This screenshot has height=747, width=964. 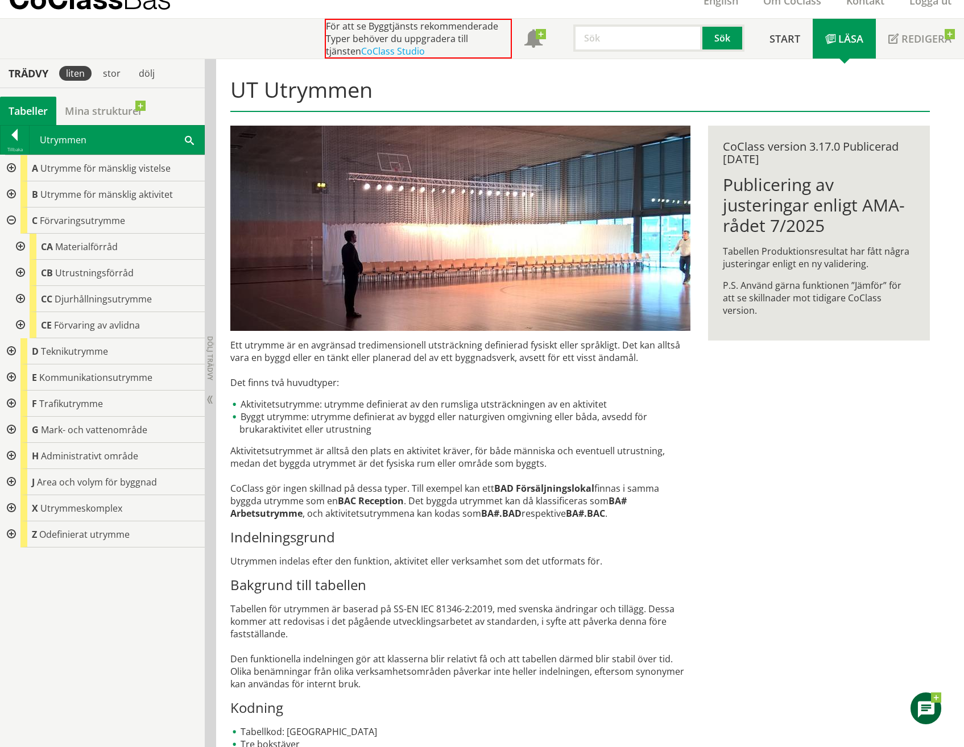 I want to click on div: liten, so click(x=75, y=73).